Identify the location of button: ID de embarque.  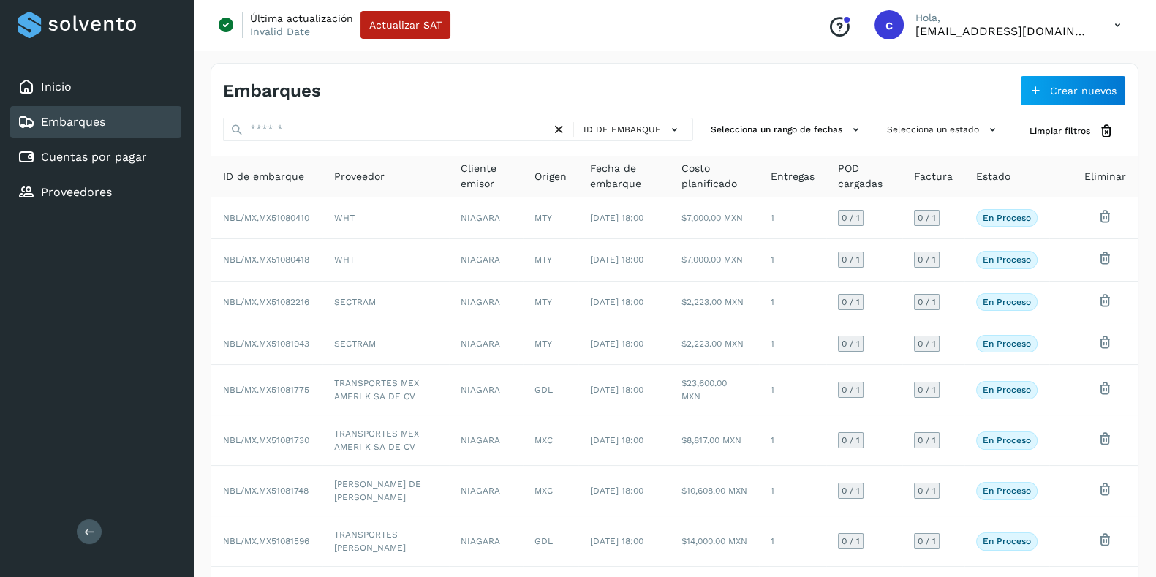
(632, 129).